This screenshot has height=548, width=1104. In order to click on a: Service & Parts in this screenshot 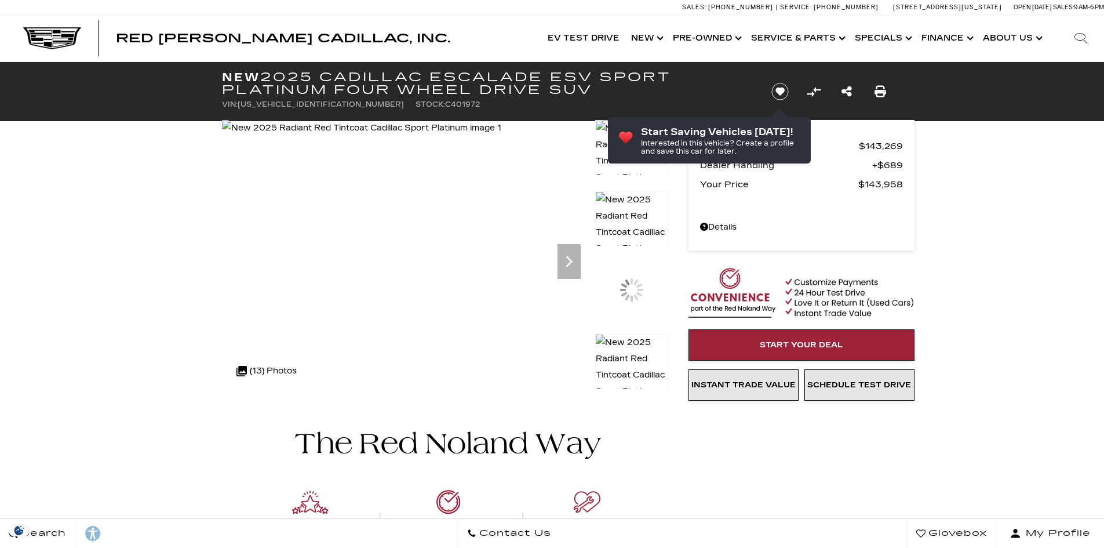, I will do `click(797, 38)`.